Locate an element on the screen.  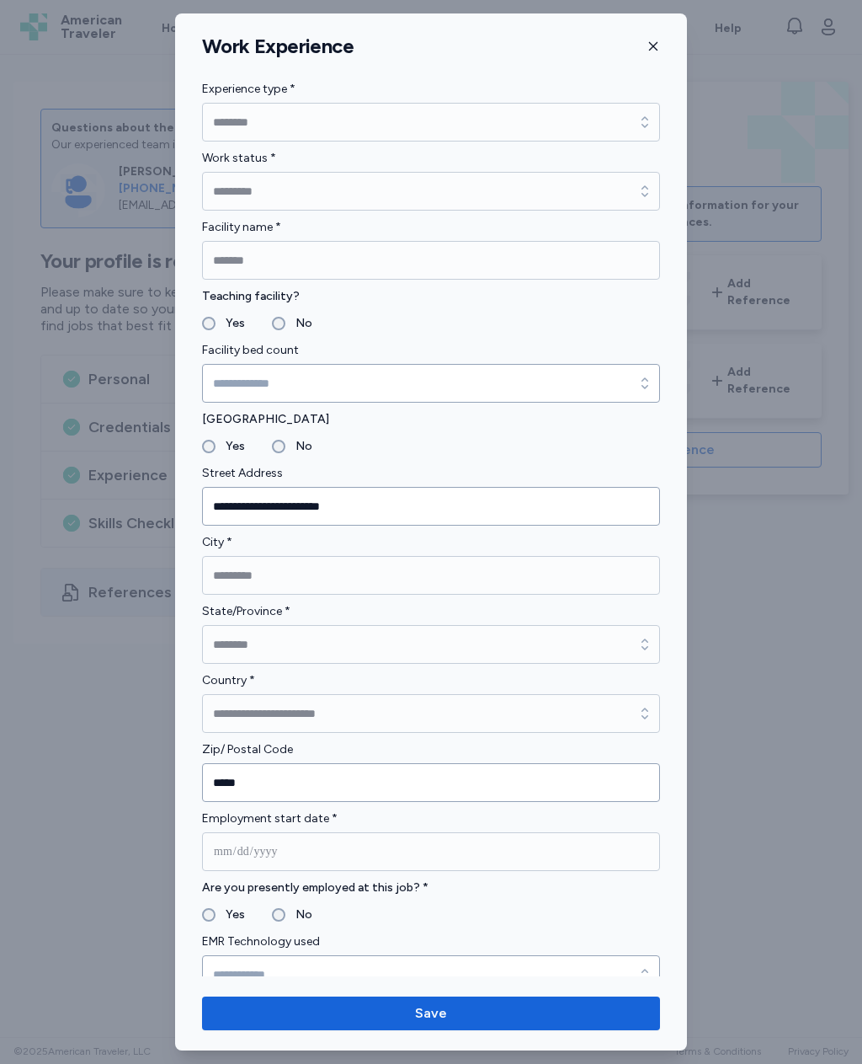
label: Street Address is located at coordinates (431, 473).